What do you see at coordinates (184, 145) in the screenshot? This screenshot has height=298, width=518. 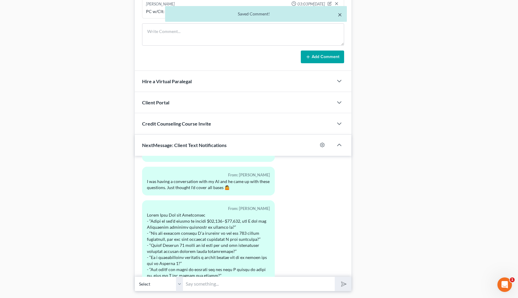 I see `span: NextMessage: Client Text Notifications` at bounding box center [184, 145].